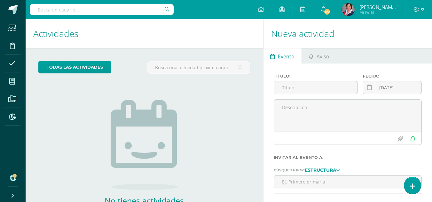 The width and height of the screenshot is (432, 202). What do you see at coordinates (392, 88) in the screenshot?
I see `input: Fecha de entrega` at bounding box center [392, 88].